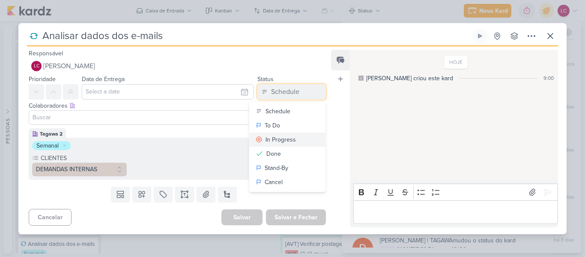  I want to click on button: In Progress, so click(288, 139).